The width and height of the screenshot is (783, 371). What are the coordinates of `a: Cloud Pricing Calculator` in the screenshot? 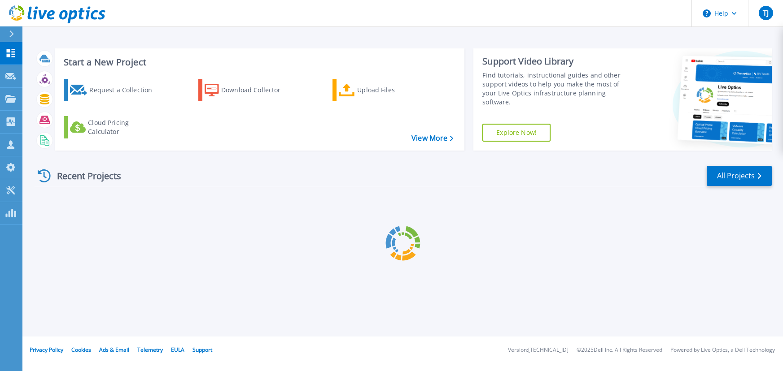 It's located at (113, 127).